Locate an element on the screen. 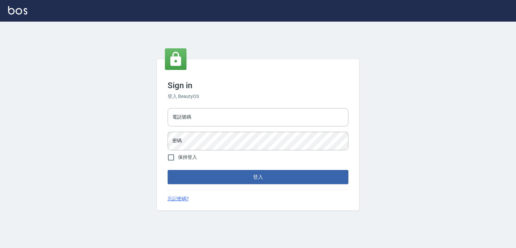  button: 登入 is located at coordinates (258, 177).